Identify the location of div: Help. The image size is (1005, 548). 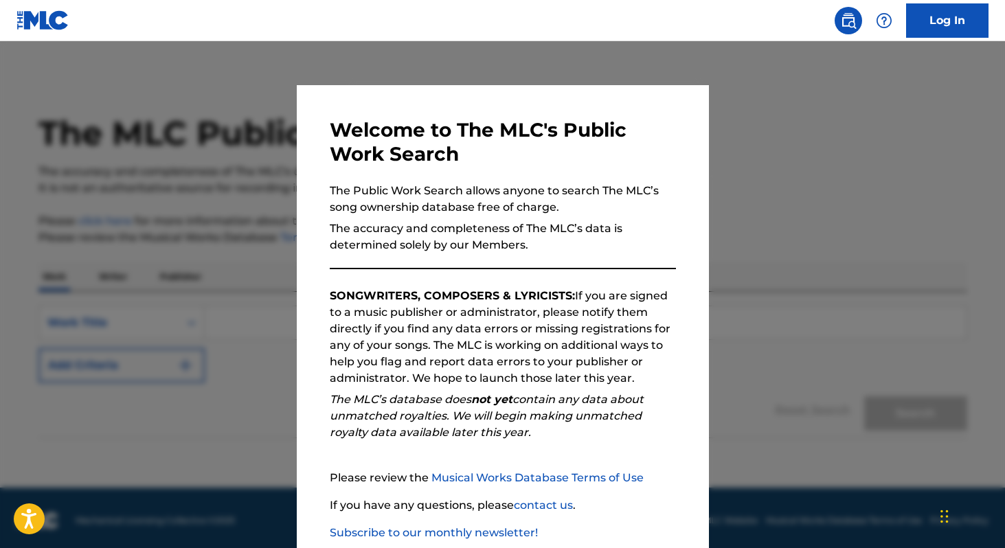
(884, 21).